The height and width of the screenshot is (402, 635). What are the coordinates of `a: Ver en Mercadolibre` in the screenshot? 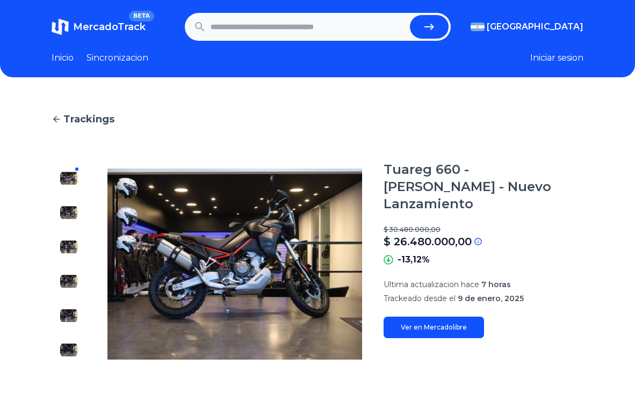 It's located at (433, 328).